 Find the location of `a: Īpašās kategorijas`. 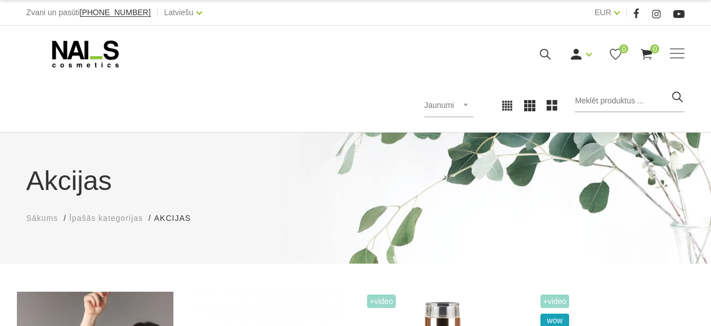

a: Īpašās kategorijas is located at coordinates (106, 218).